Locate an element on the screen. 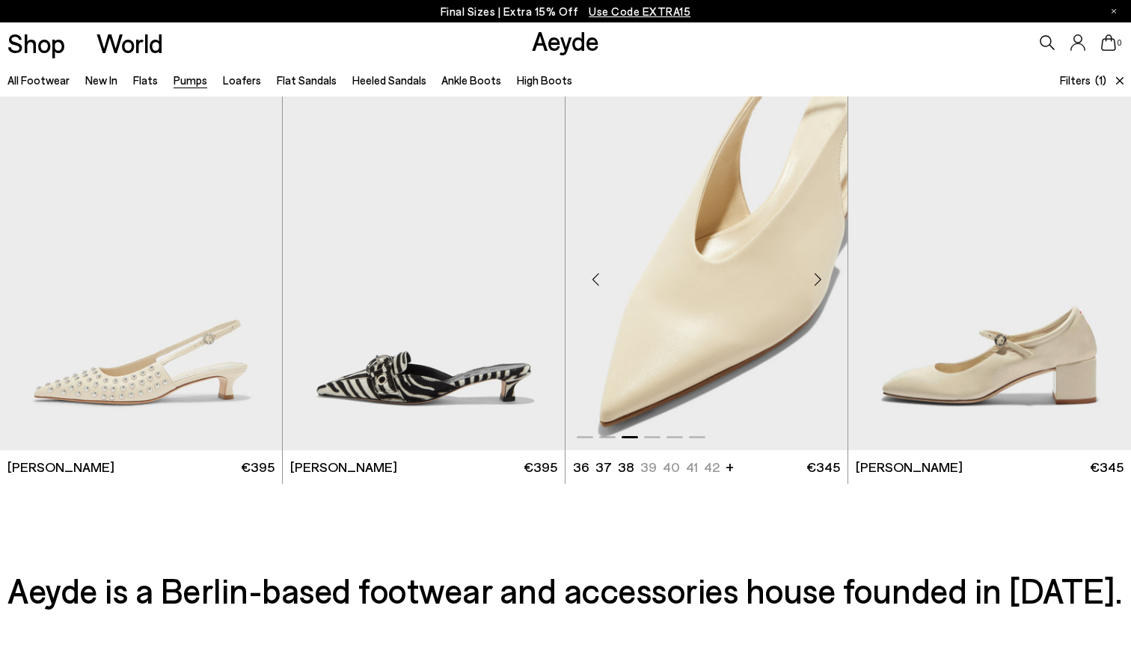  a: 36 37 38 39 40 41 42 + €345 is located at coordinates (706, 467).